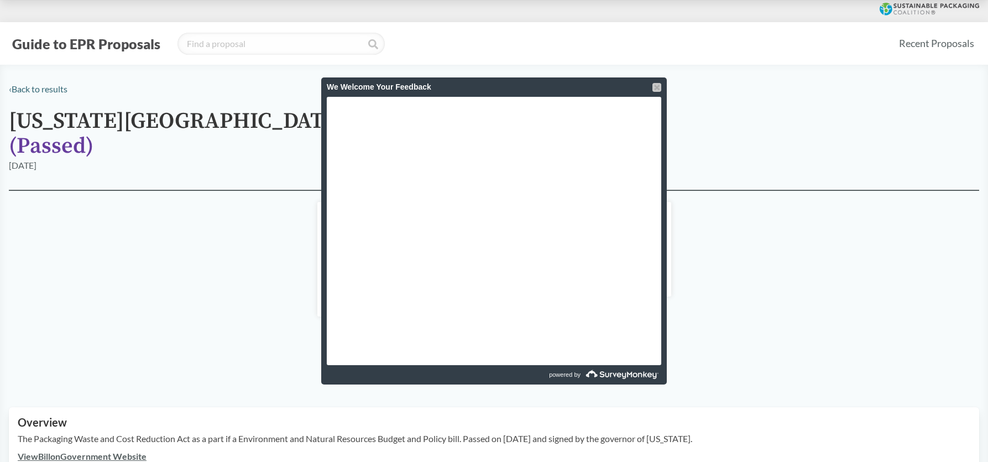 The width and height of the screenshot is (988, 462). What do you see at coordinates (937, 43) in the screenshot?
I see `a: Recent Proposals` at bounding box center [937, 43].